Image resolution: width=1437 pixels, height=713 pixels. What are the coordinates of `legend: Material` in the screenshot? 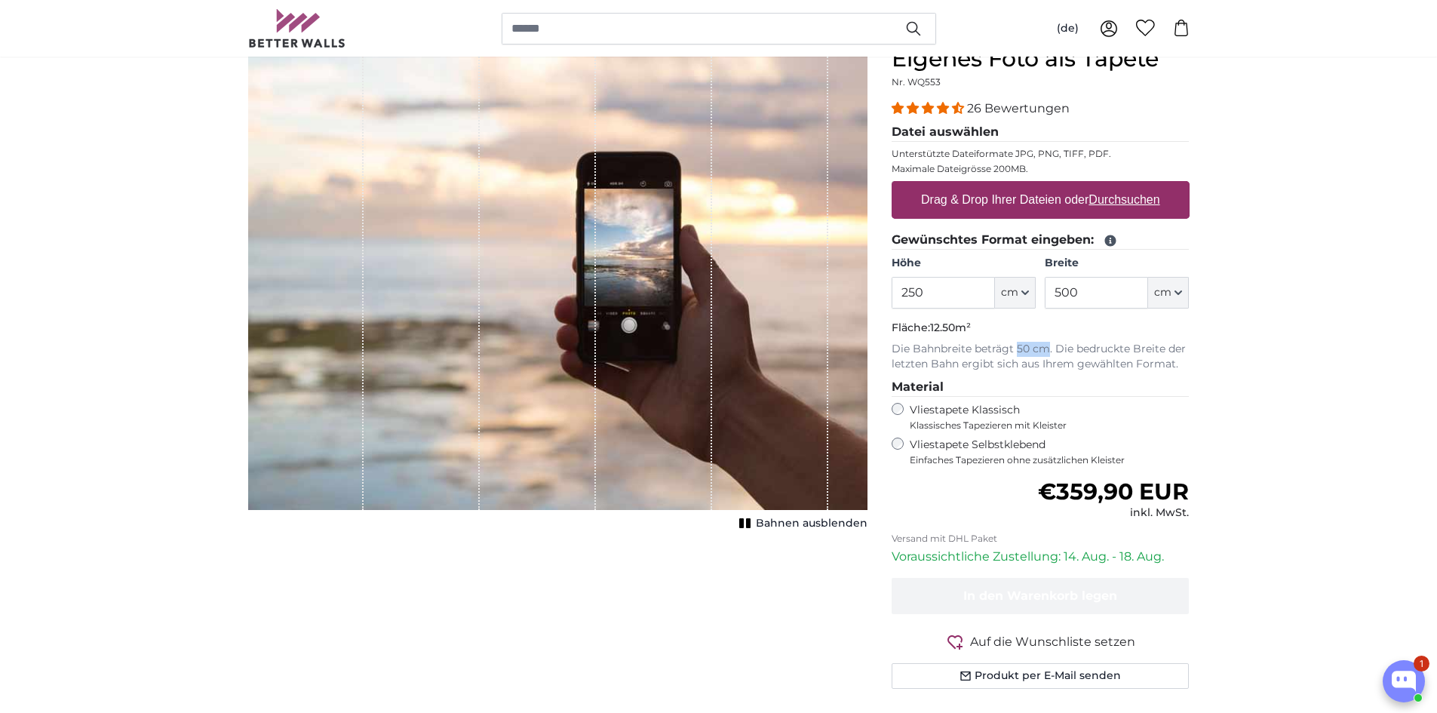 It's located at (1040, 387).